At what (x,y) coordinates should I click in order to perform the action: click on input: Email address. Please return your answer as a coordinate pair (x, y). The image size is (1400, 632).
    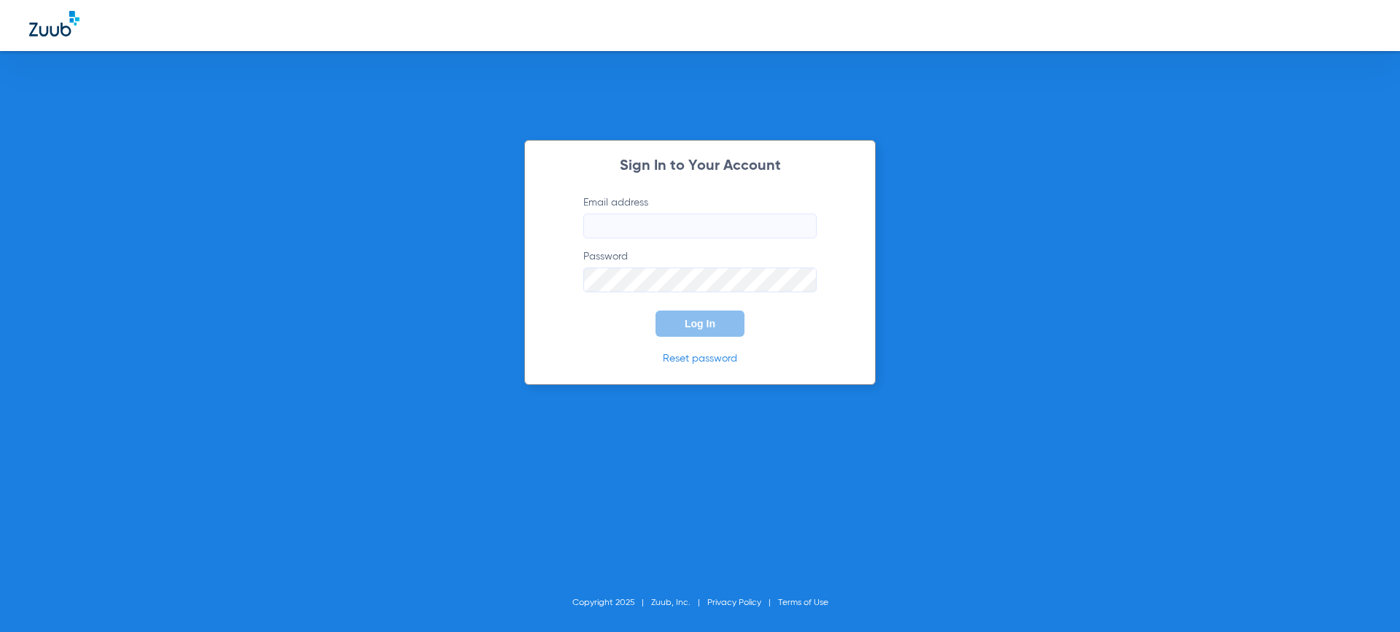
    Looking at the image, I should click on (700, 226).